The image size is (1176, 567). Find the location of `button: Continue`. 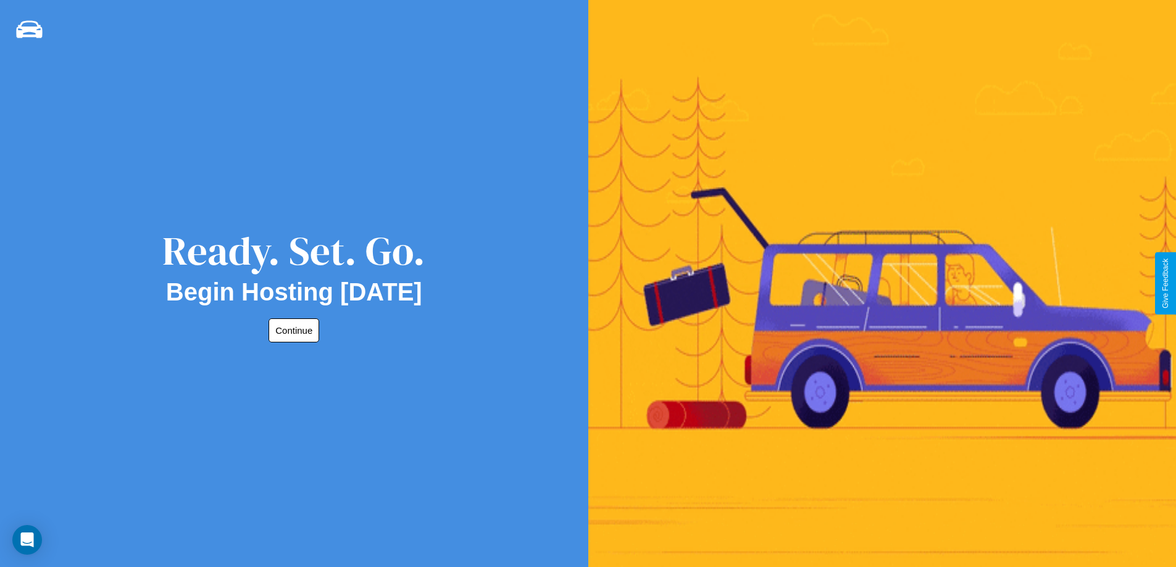

button: Continue is located at coordinates (294, 330).